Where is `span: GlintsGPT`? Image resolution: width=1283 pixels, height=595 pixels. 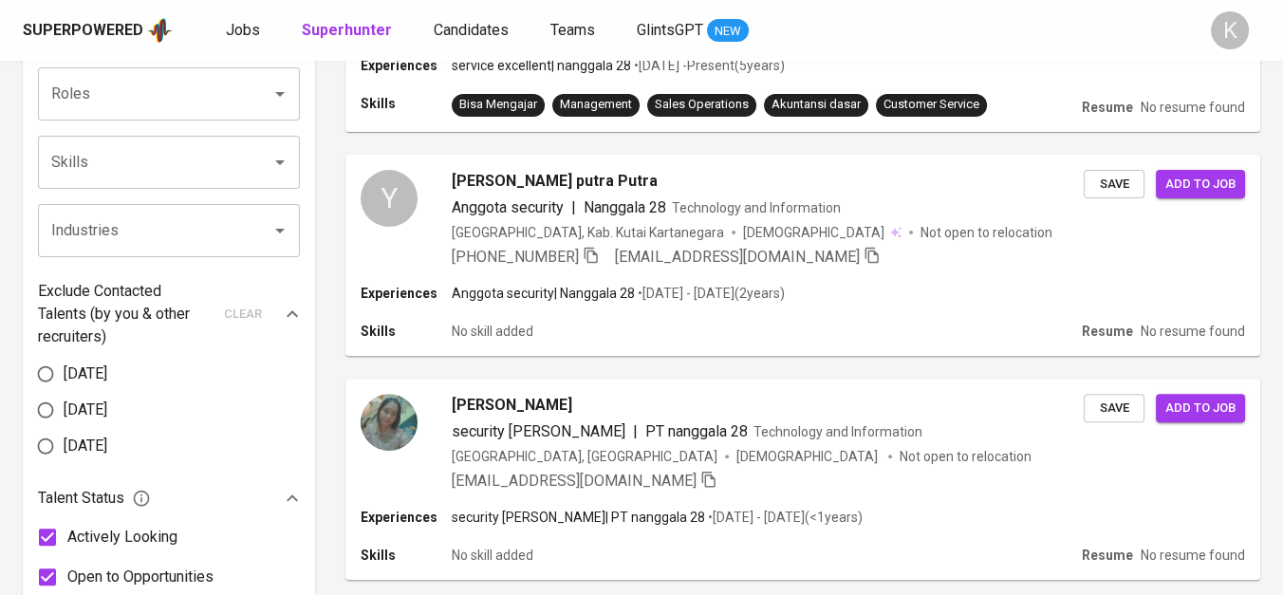 span: GlintsGPT is located at coordinates (670, 29).